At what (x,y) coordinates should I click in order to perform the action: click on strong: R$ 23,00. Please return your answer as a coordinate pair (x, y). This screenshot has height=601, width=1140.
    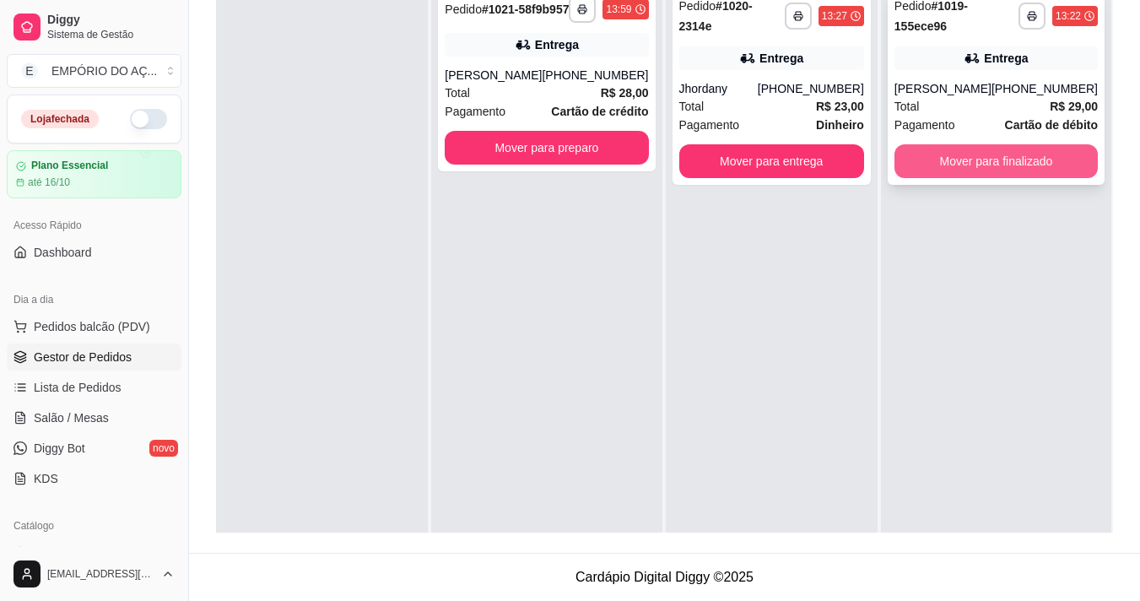
    Looking at the image, I should click on (839, 106).